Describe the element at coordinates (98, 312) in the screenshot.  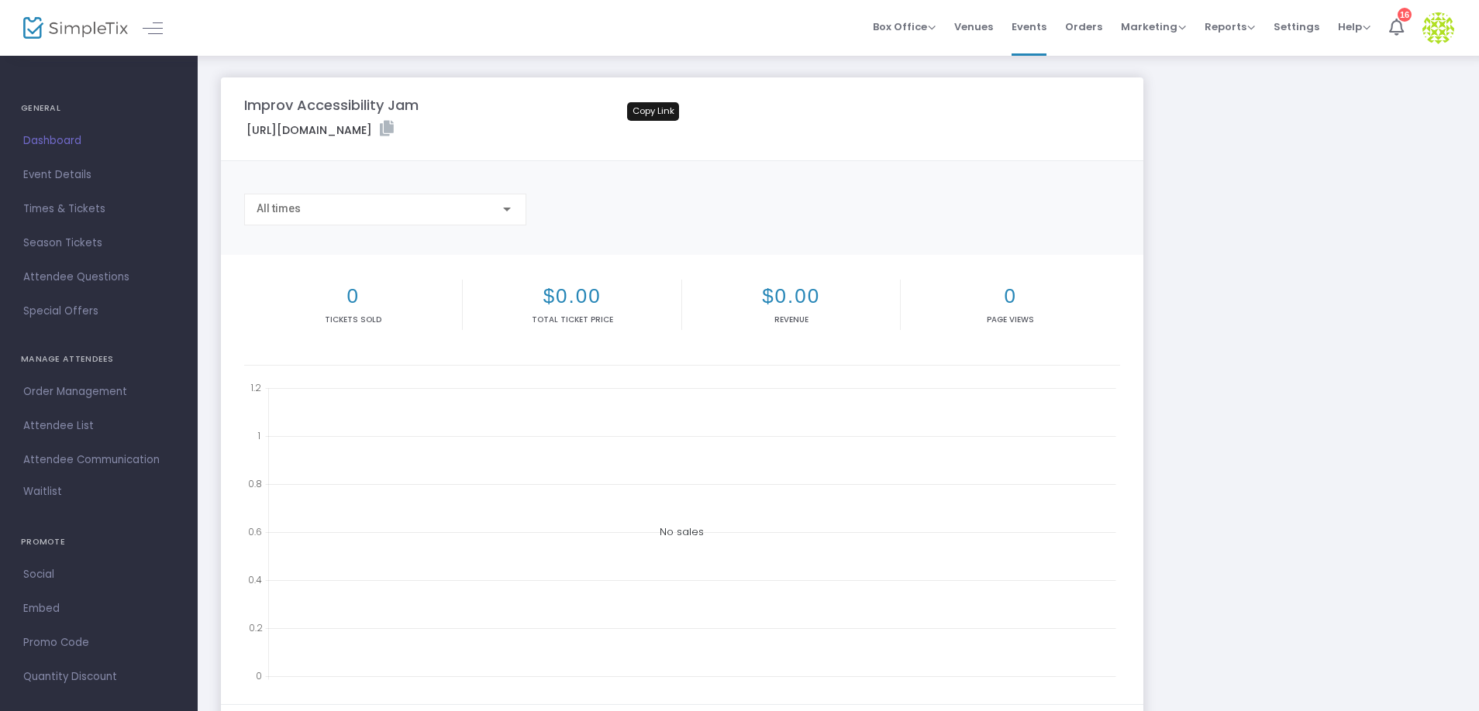
I see `span: Special Offers` at that location.